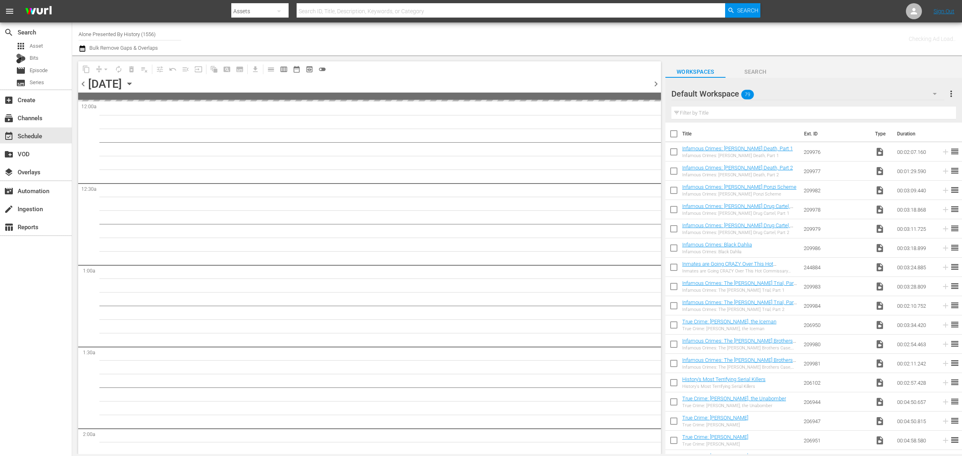 This screenshot has width=962, height=456. I want to click on th: Title, so click(741, 134).